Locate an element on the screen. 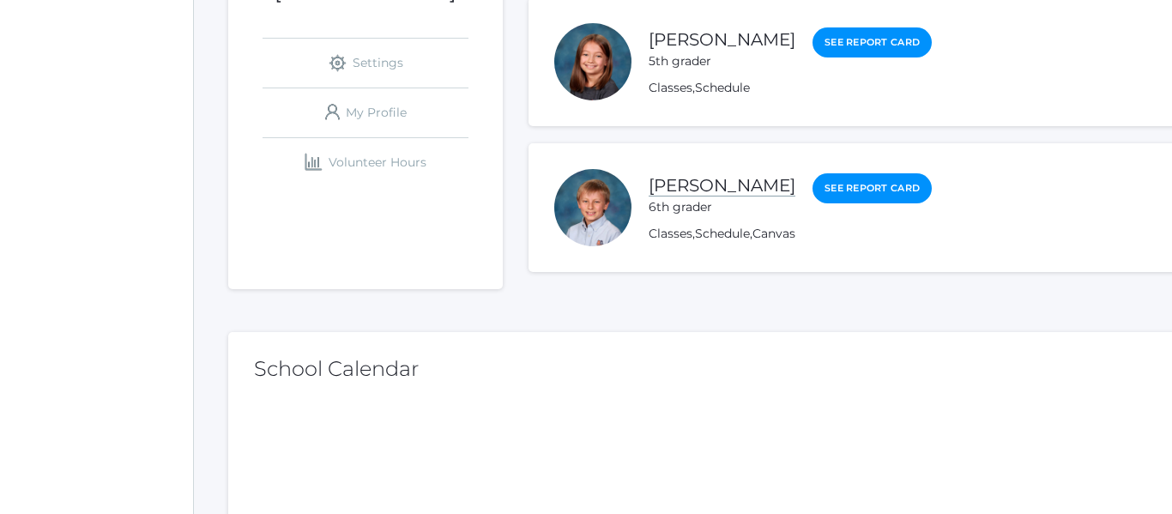 This screenshot has height=514, width=1172. a: My Profile is located at coordinates (366, 112).